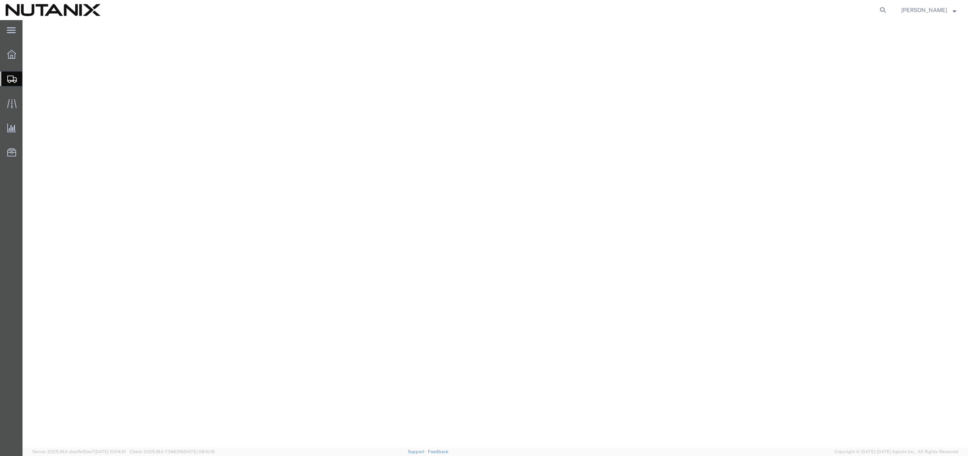 This screenshot has height=456, width=968. Describe the element at coordinates (53, 10) in the screenshot. I see `img: logo` at that location.